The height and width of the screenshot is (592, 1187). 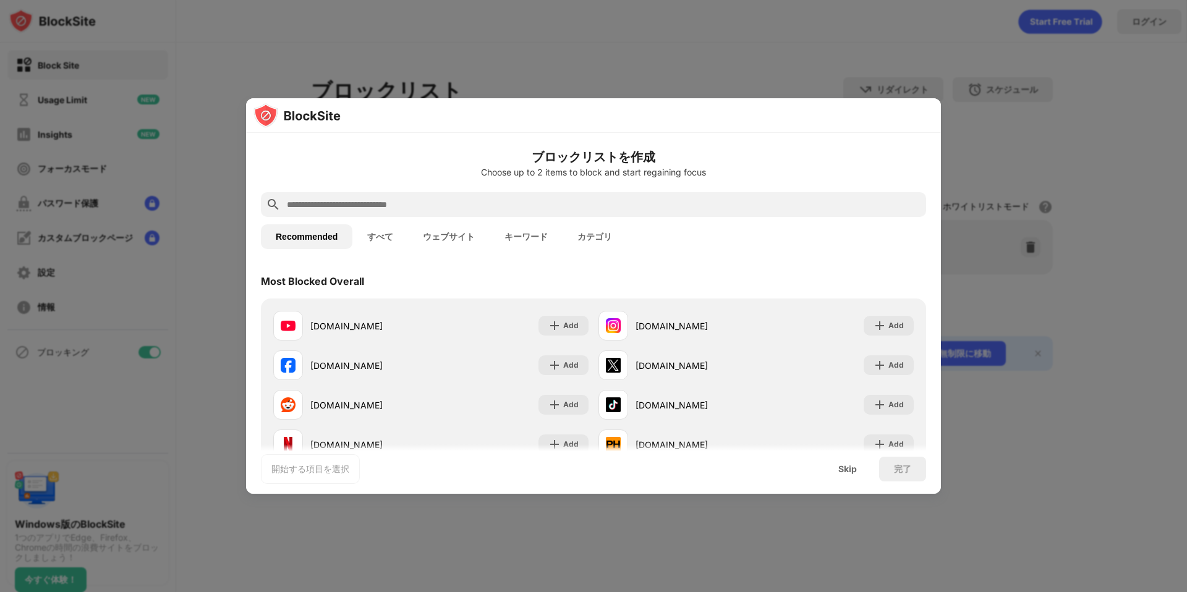 What do you see at coordinates (312, 281) in the screenshot?
I see `div: Most Blocked Overall` at bounding box center [312, 281].